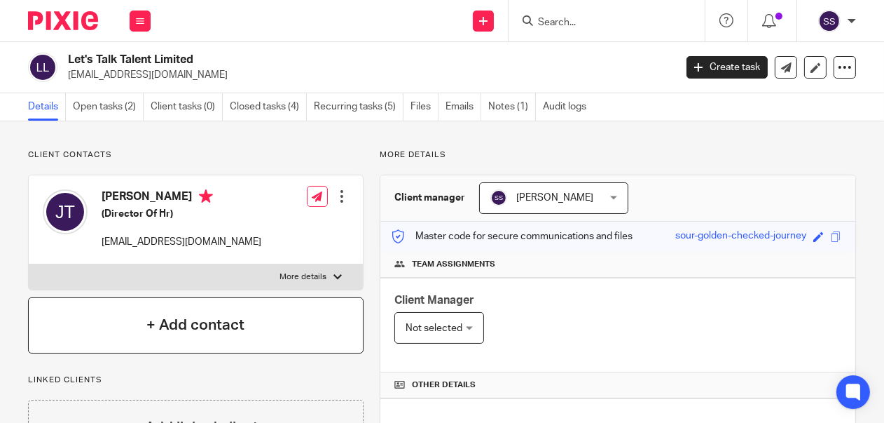  What do you see at coordinates (47, 107) in the screenshot?
I see `a: Details` at bounding box center [47, 107].